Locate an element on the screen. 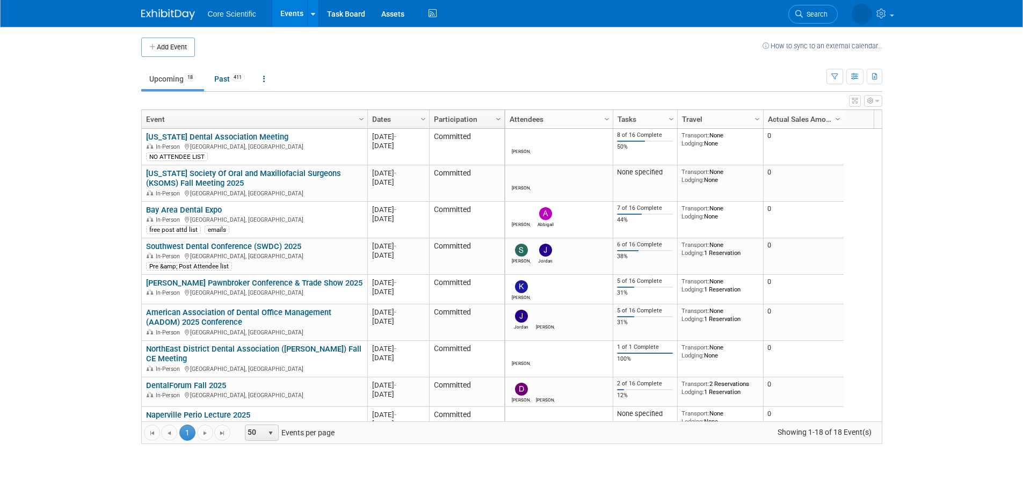 Image resolution: width=1023 pixels, height=489 pixels. img: Alyona Yurchenko is located at coordinates (862, 14).